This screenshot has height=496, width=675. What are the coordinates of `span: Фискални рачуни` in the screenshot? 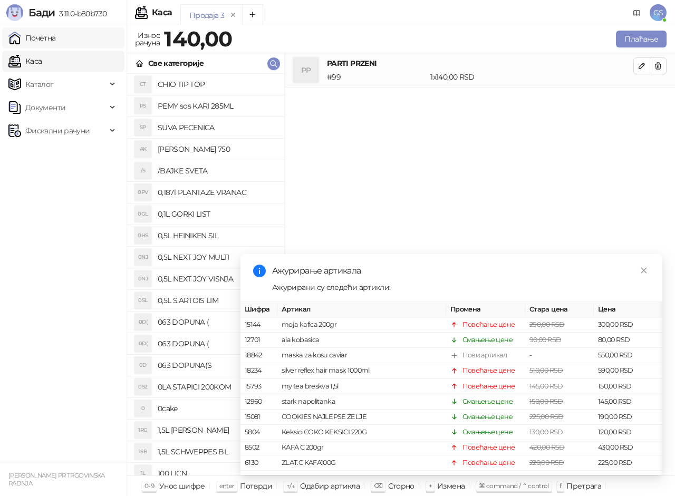 It's located at (57, 131).